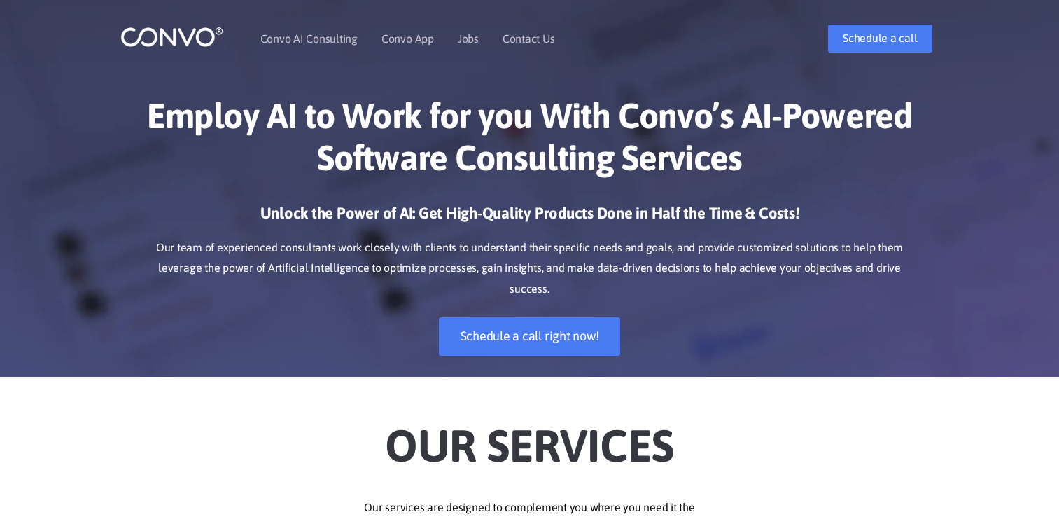 Image resolution: width=1059 pixels, height=517 pixels. Describe the element at coordinates (407, 38) in the screenshot. I see `a: Convo App` at that location.